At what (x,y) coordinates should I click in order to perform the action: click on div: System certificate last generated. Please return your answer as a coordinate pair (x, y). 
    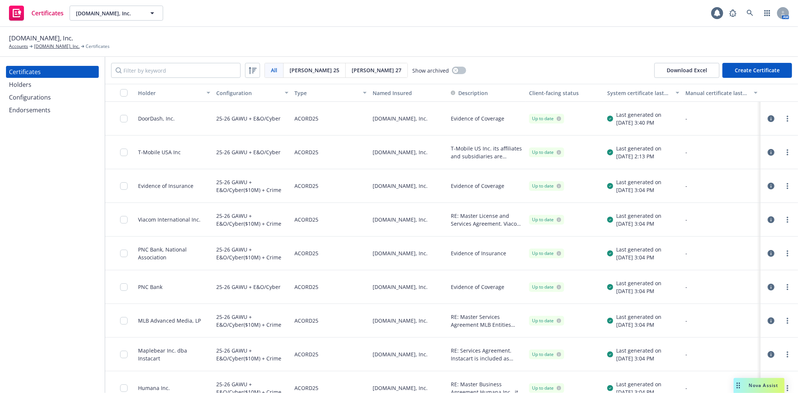
    Looking at the image, I should click on (639, 93).